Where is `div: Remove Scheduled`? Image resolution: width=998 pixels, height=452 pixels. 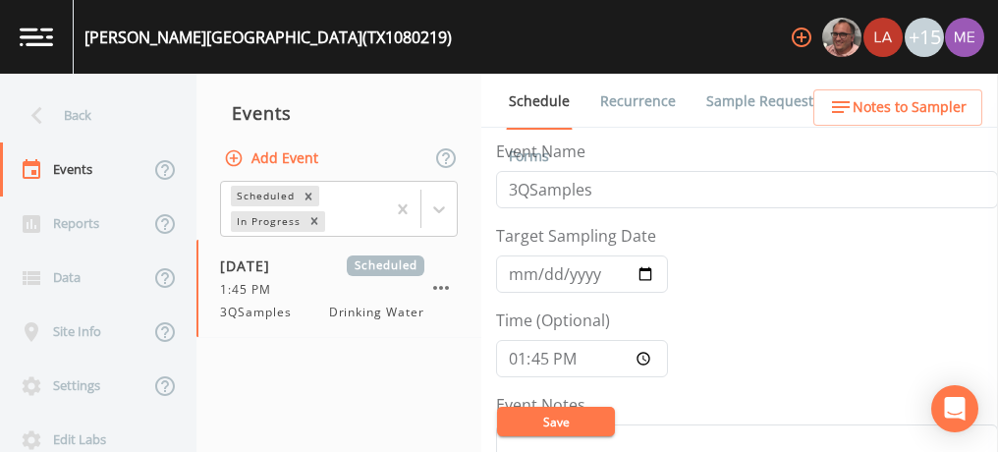 div: Remove Scheduled is located at coordinates (309, 196).